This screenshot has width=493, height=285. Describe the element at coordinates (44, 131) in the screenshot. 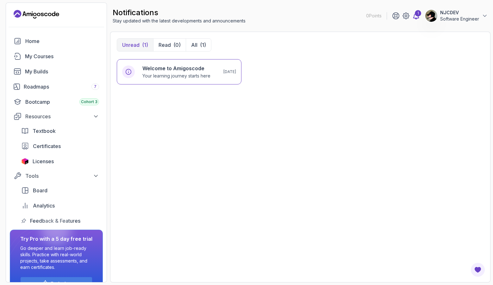

I see `span: Textbook` at that location.